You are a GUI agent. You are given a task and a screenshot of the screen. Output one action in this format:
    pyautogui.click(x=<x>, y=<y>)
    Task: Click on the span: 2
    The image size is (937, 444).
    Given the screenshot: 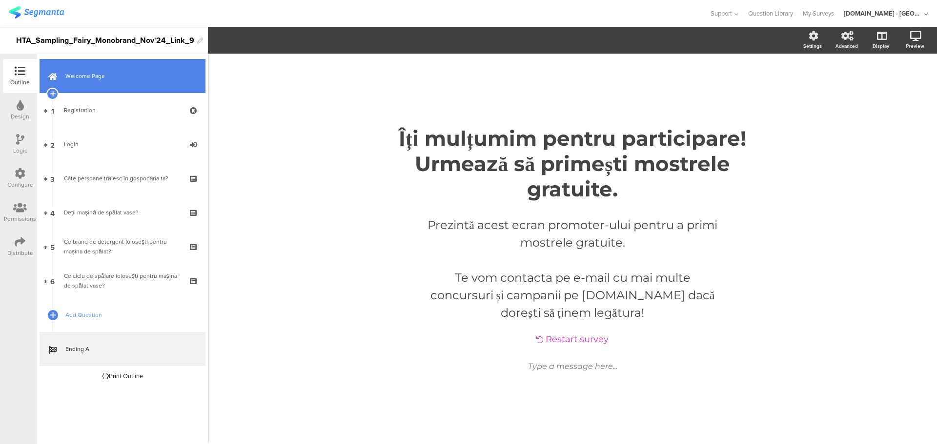 What is the action you would take?
    pyautogui.click(x=52, y=144)
    